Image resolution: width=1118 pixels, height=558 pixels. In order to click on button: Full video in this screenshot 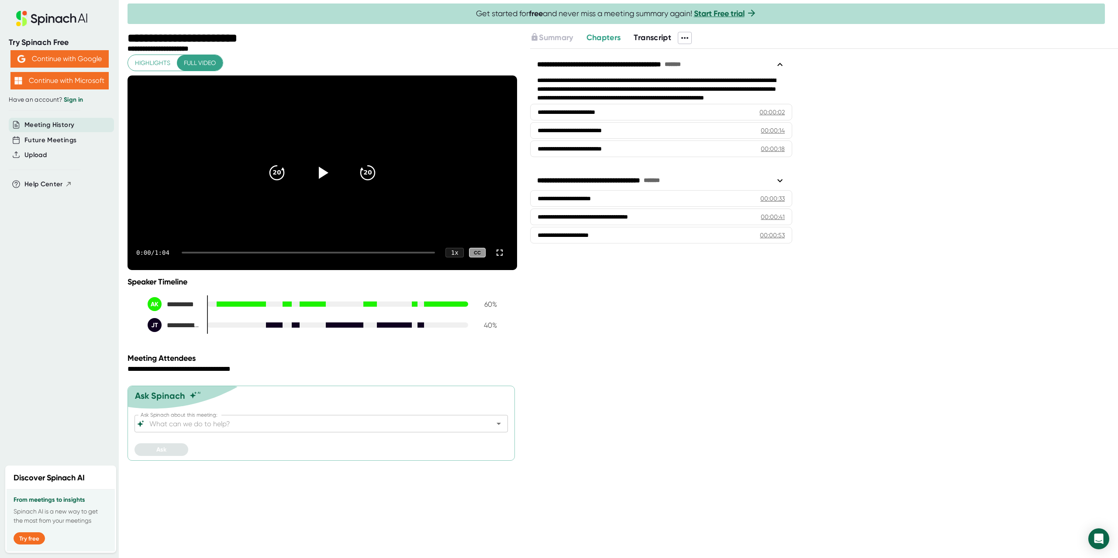, I will do `click(199, 63)`.